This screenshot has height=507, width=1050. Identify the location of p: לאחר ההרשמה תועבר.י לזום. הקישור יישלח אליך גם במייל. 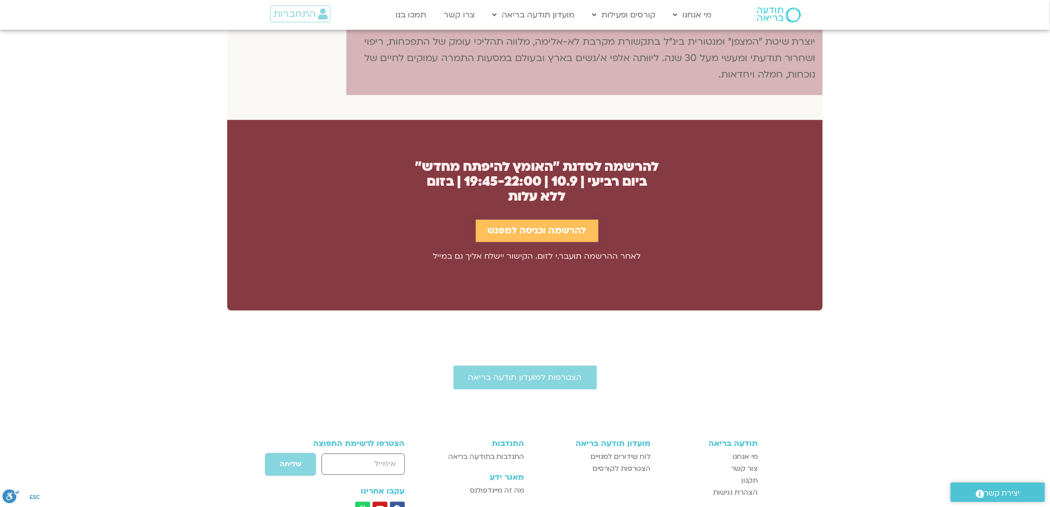
(537, 256).